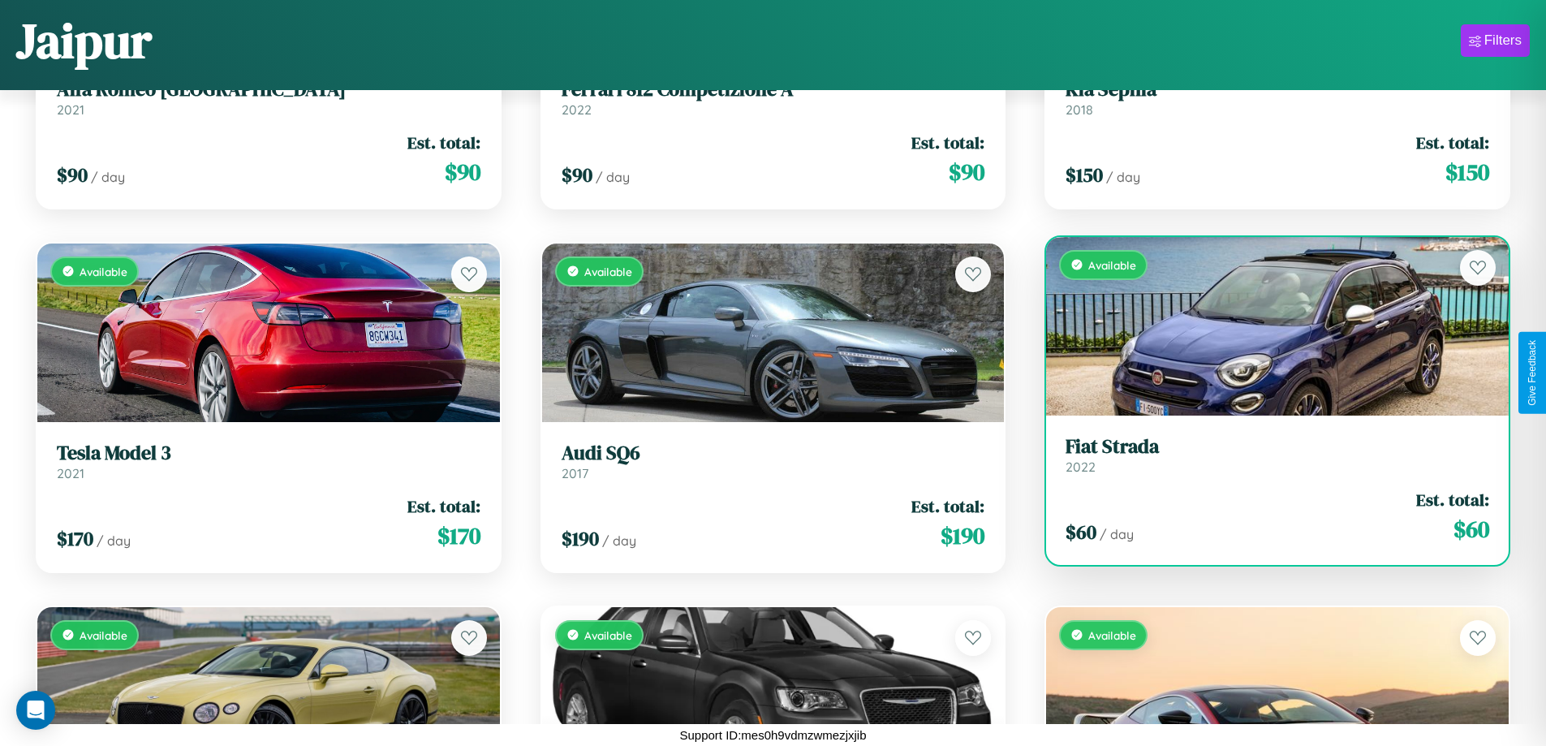 Image resolution: width=1546 pixels, height=746 pixels. Describe the element at coordinates (84, 41) in the screenshot. I see `h1: Jaipur` at that location.